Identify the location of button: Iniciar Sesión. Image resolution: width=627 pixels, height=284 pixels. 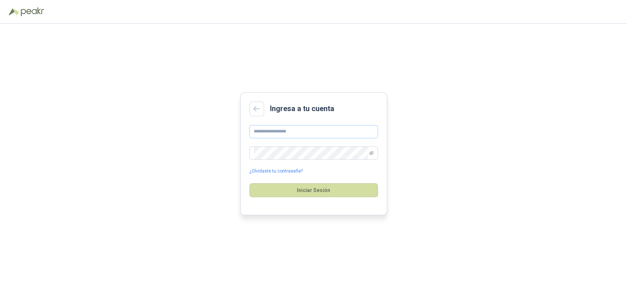
(314, 190).